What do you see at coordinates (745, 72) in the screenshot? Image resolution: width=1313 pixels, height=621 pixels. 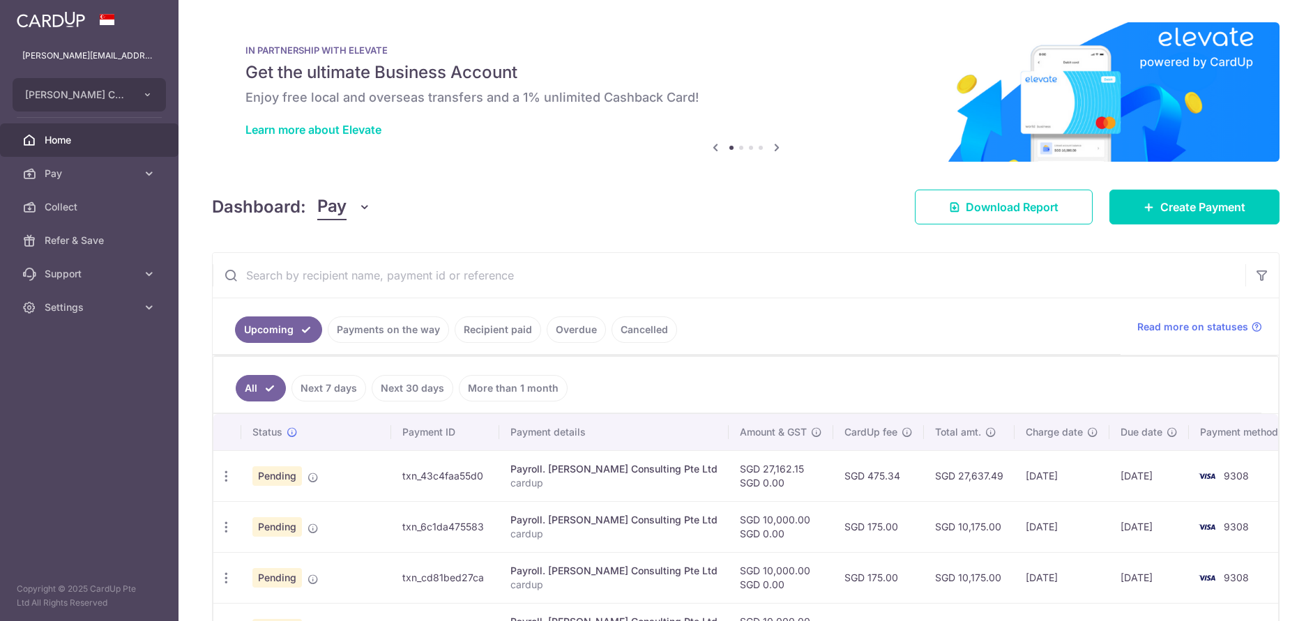 I see `h5: Get the ultimate Business Account` at bounding box center [745, 72].